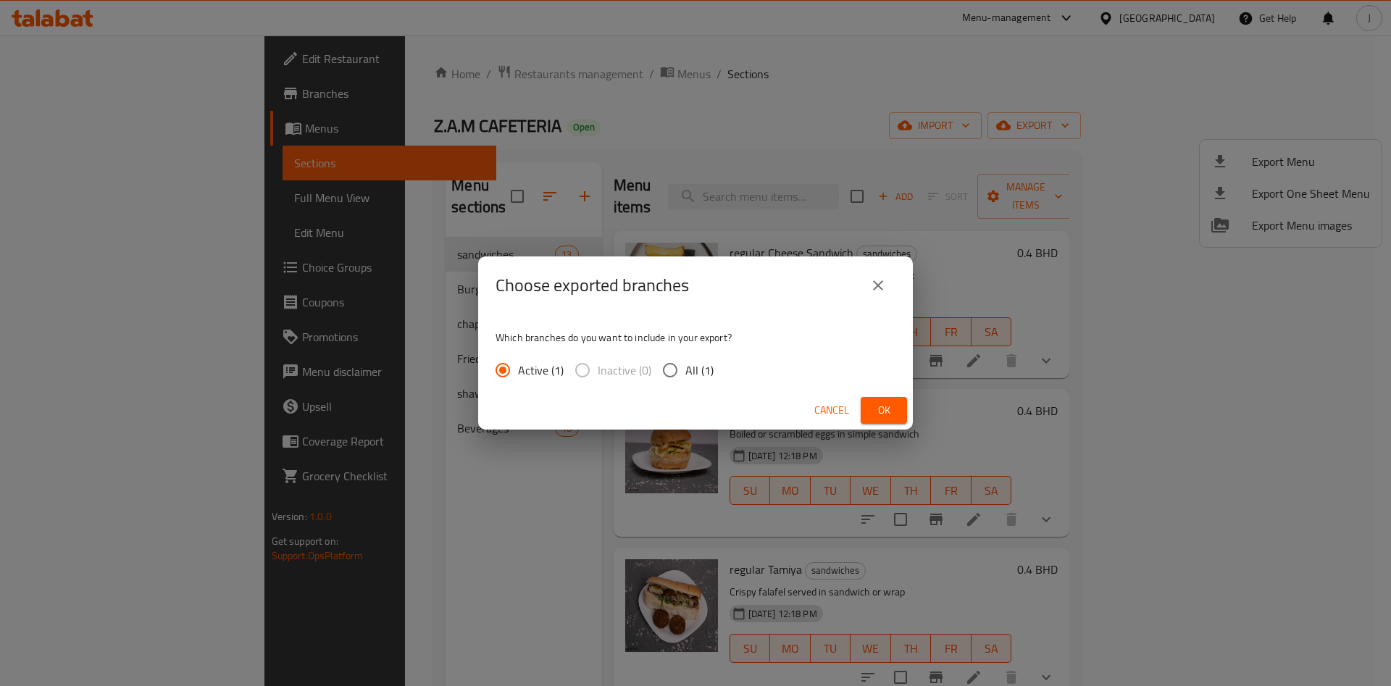  I want to click on button: Cancel, so click(832, 410).